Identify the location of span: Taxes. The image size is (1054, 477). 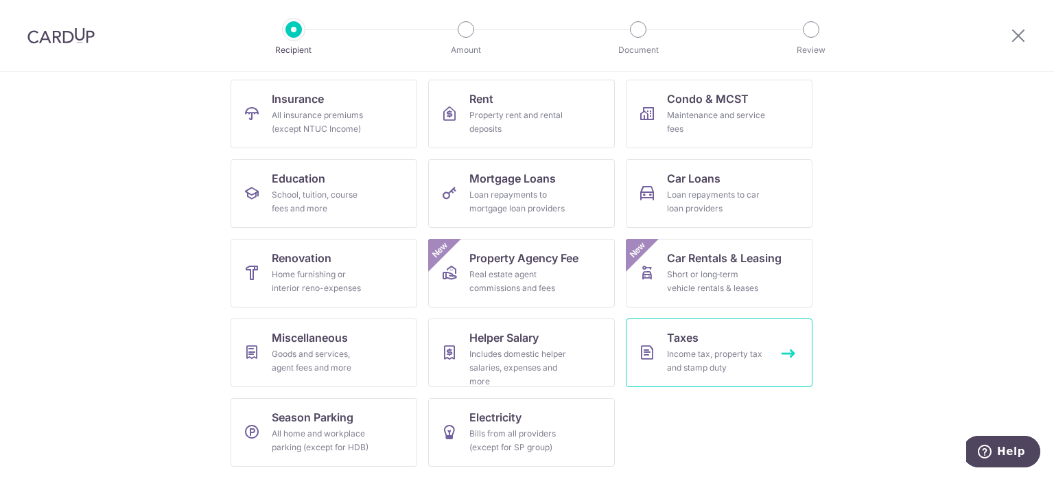
(683, 338).